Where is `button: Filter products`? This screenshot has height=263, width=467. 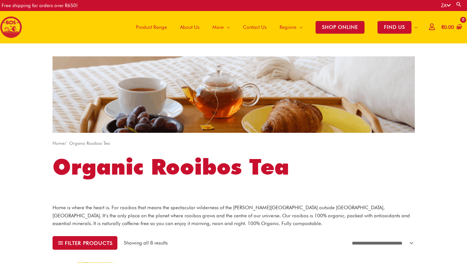 button: Filter products is located at coordinates (85, 243).